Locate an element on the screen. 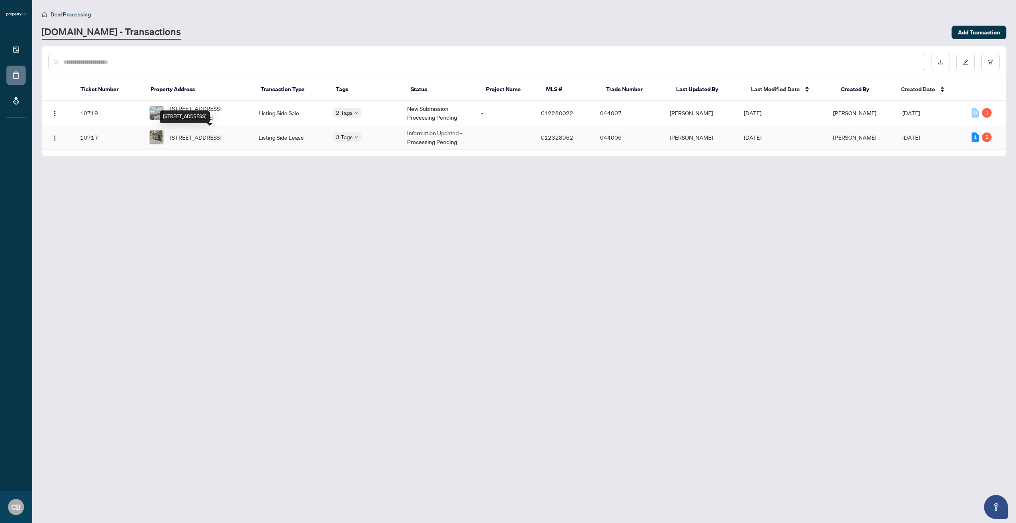 Image resolution: width=1016 pixels, height=523 pixels. span: C12280022 is located at coordinates (557, 113).